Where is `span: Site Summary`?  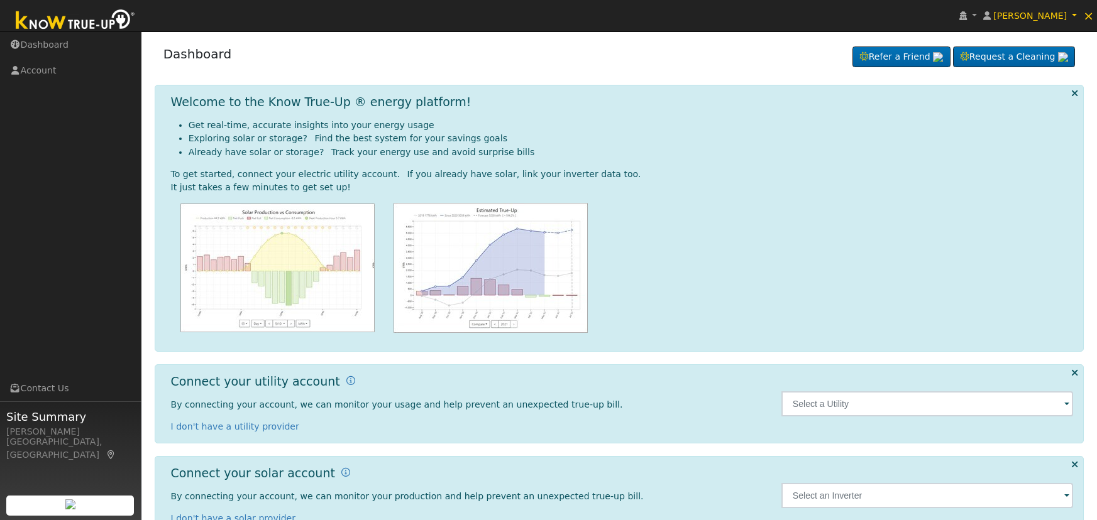 span: Site Summary is located at coordinates (70, 417).